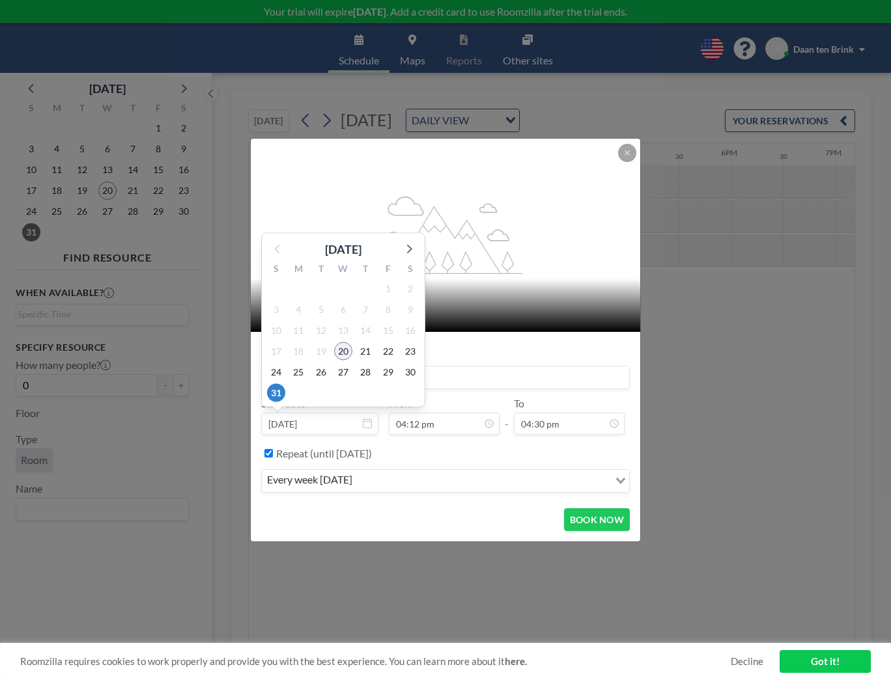 Image resolution: width=891 pixels, height=680 pixels. What do you see at coordinates (747, 661) in the screenshot?
I see `a: Decline` at bounding box center [747, 661].